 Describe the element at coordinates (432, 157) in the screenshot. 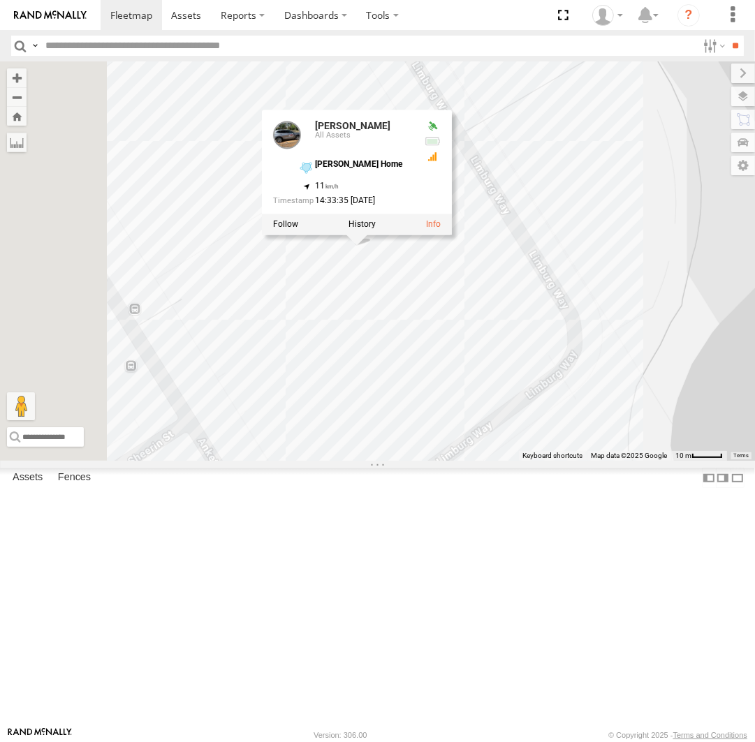

I see `div: GSM Signal = 2` at that location.